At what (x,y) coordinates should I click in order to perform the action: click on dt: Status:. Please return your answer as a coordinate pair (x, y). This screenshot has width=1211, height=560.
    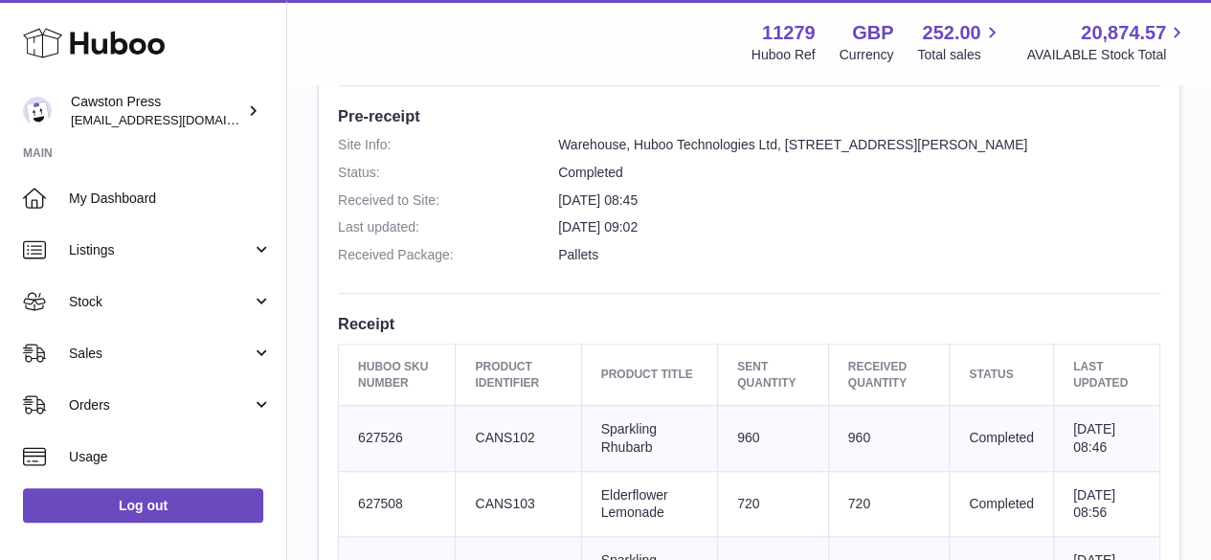
    Looking at the image, I should click on (448, 172).